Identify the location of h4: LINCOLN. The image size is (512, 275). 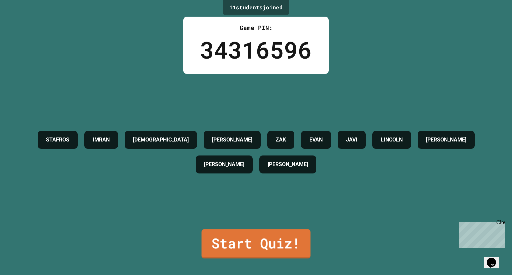
(392, 140).